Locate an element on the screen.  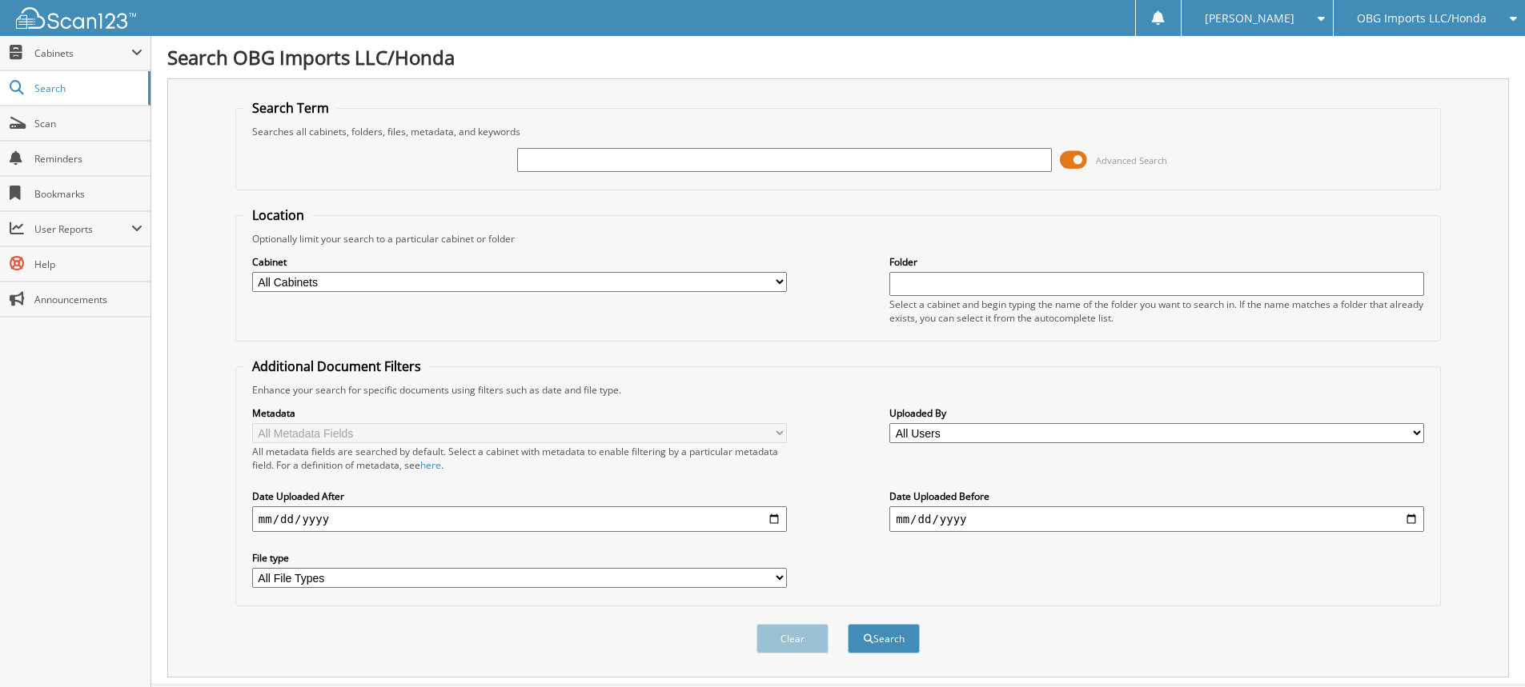
button: Clear is located at coordinates (792, 639).